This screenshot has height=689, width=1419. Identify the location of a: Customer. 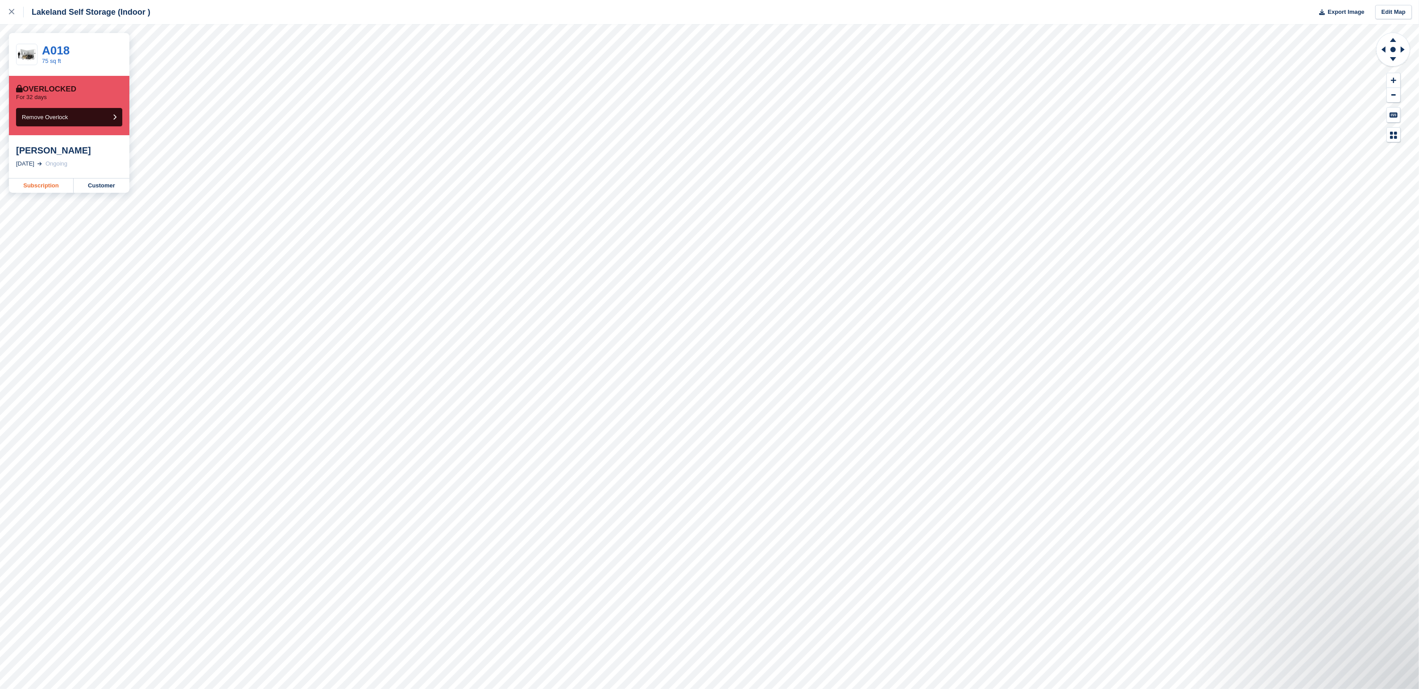
(101, 186).